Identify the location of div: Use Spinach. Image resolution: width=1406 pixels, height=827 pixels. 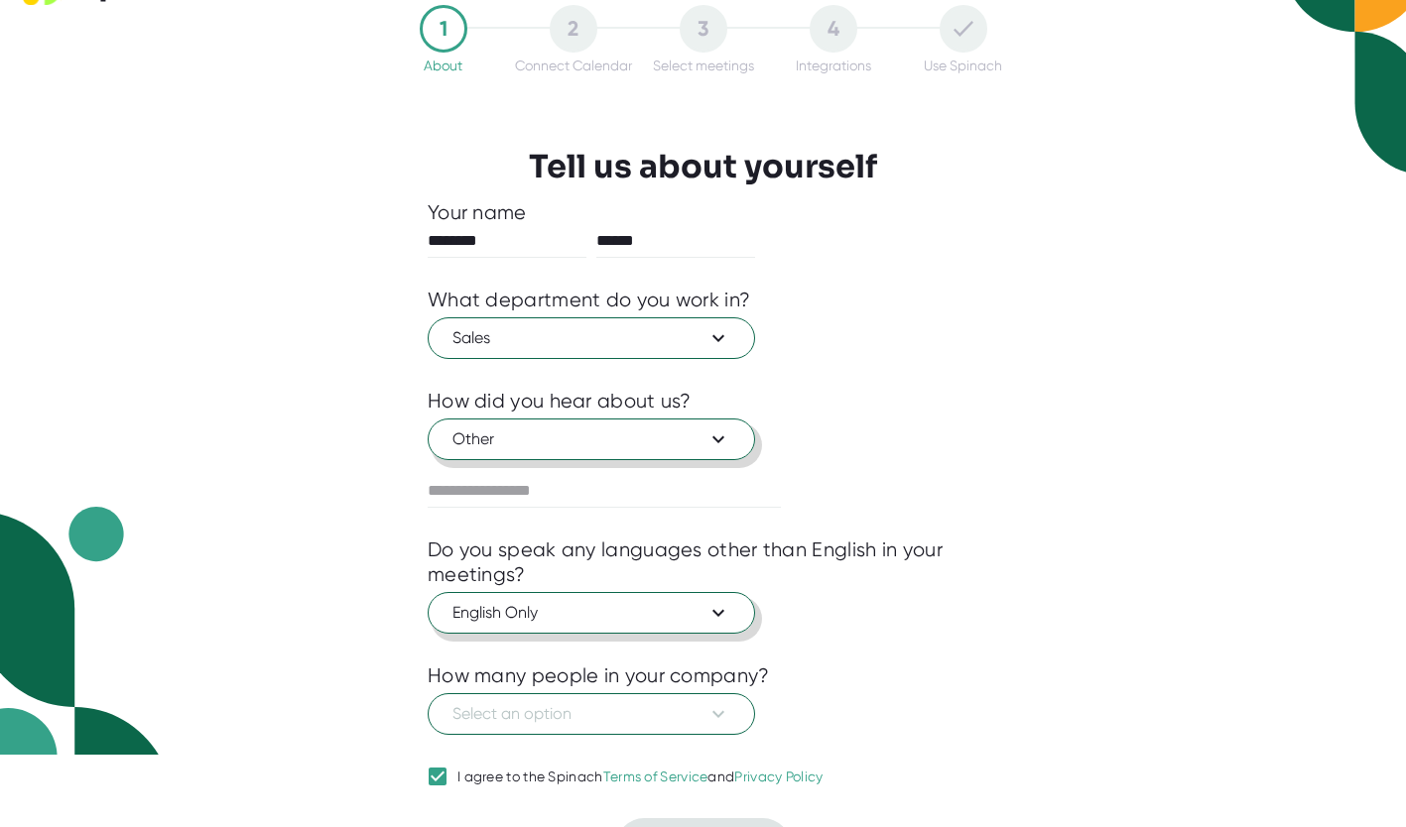
(962, 65).